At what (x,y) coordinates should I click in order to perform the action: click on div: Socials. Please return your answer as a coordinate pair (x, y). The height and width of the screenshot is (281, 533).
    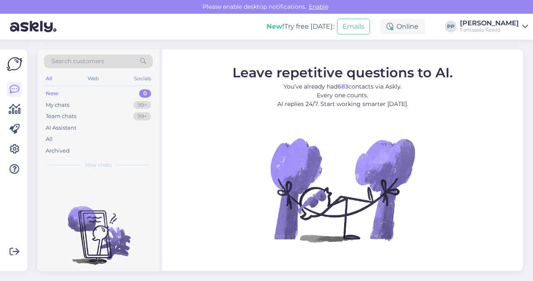
    Looking at the image, I should click on (142, 78).